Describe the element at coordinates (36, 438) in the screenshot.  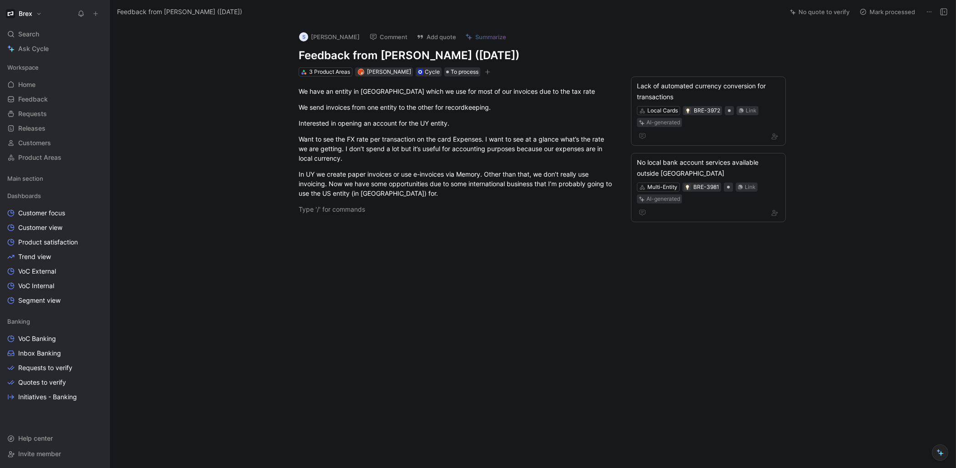
I see `span: Help center` at that location.